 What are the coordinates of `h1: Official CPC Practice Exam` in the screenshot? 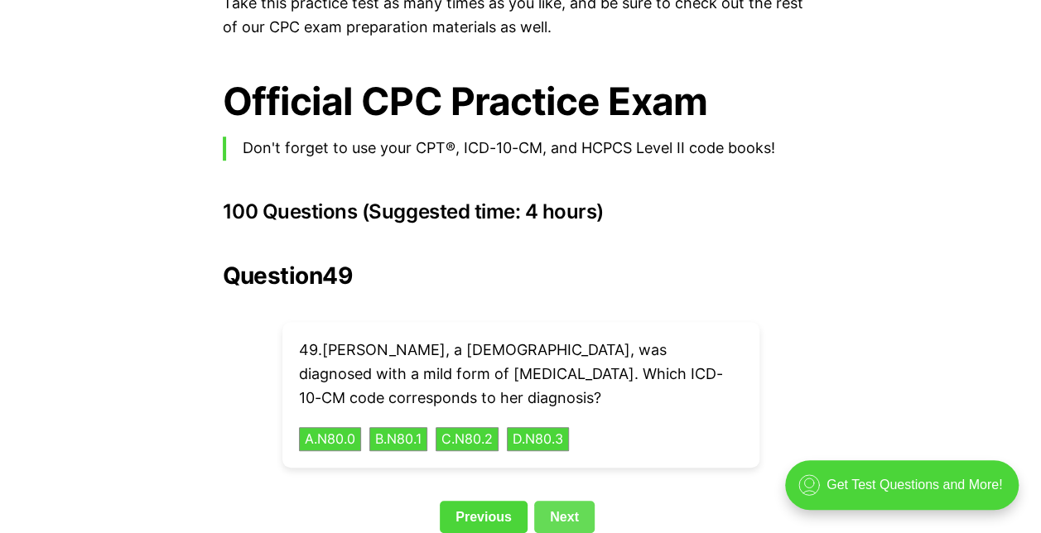 It's located at (521, 101).